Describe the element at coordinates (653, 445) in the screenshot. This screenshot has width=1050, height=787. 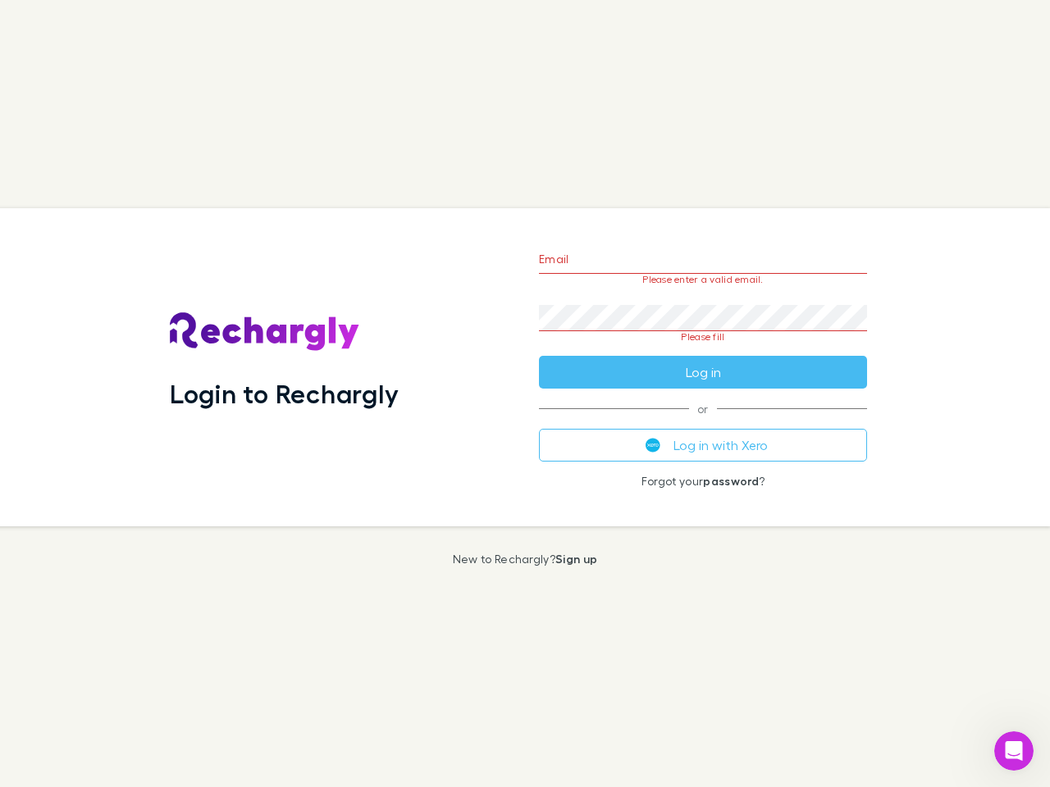
I see `img: Xero's logo` at that location.